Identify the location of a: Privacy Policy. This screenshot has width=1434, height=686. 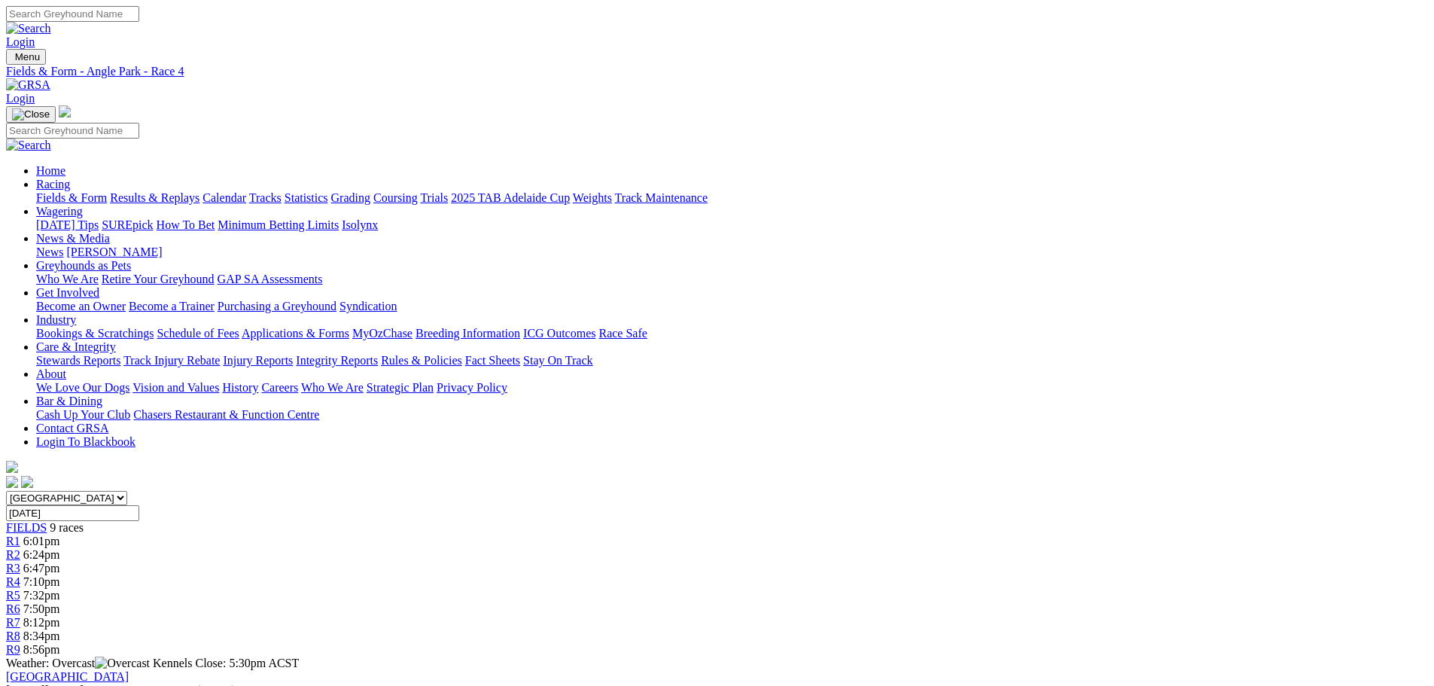
(472, 387).